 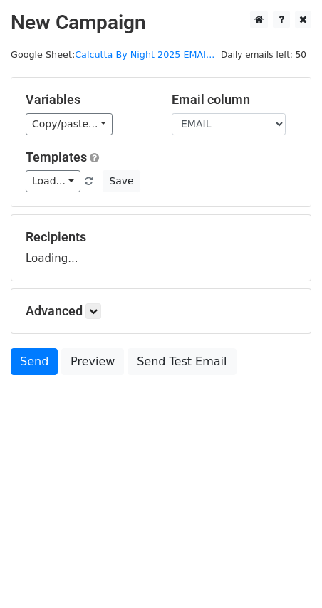 What do you see at coordinates (161, 311) in the screenshot?
I see `h5: Advanced` at bounding box center [161, 311].